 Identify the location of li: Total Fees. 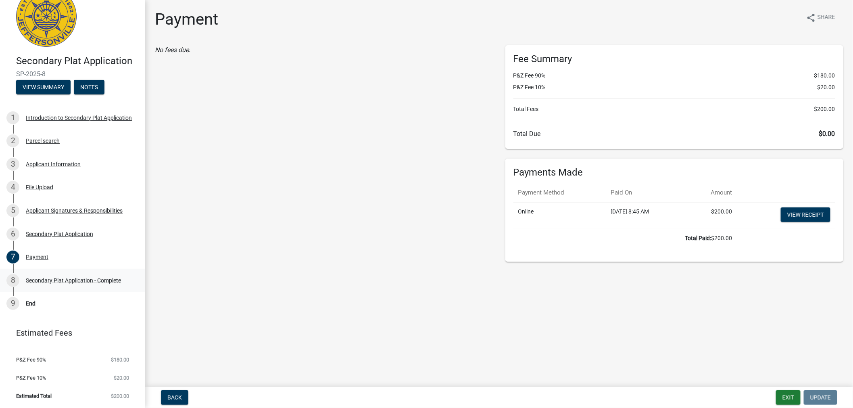
(674, 109).